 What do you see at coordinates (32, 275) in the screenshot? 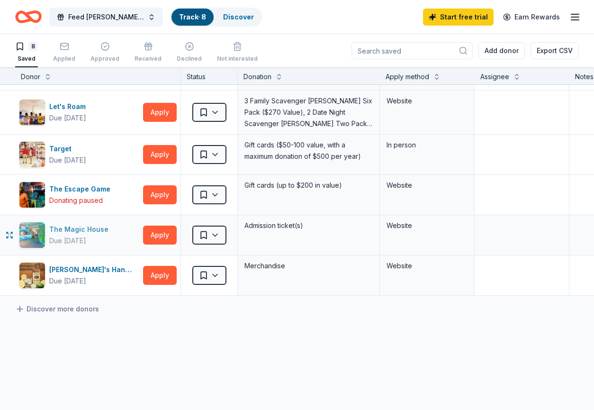
I see `img: Image for Tito's Handmade Vodka` at bounding box center [32, 275].